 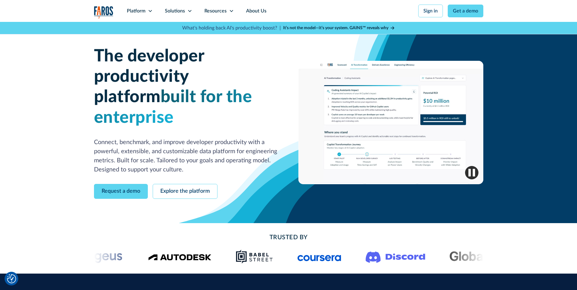 I want to click on img: Babel Street logo png, so click(x=254, y=257).